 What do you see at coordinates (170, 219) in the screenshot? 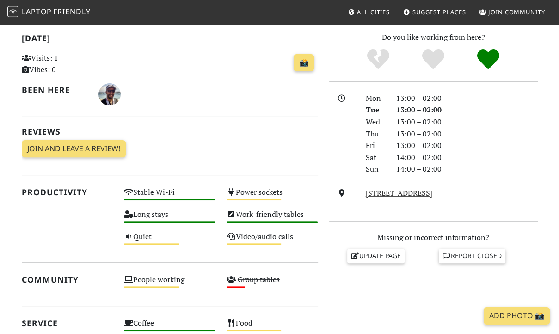
I see `div: Long stays` at bounding box center [170, 219].